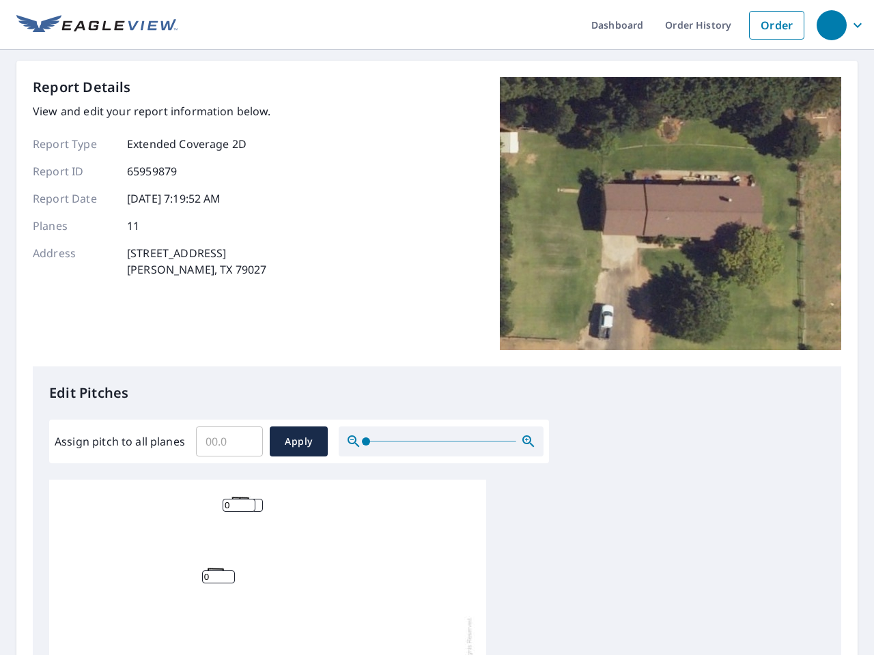 Image resolution: width=874 pixels, height=655 pixels. I want to click on input: 00.0, so click(229, 442).